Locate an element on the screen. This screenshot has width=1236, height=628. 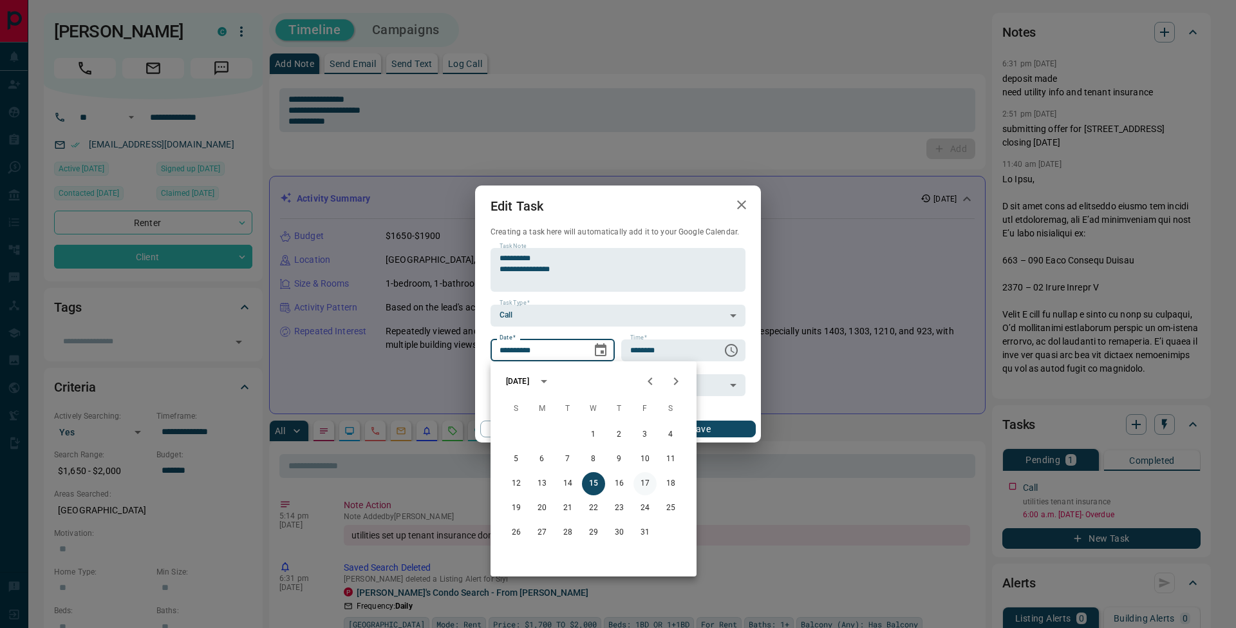
button: 11 is located at coordinates (671, 459).